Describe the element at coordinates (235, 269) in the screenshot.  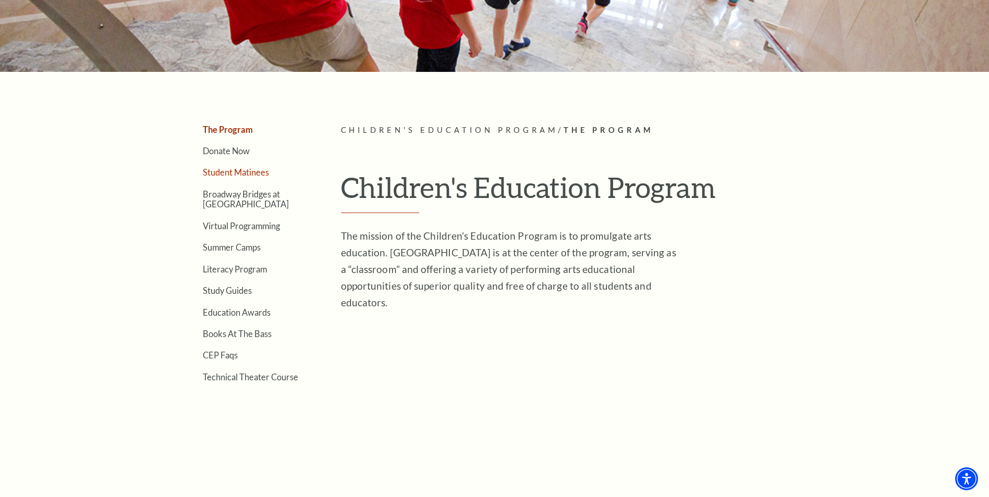
I see `a: Literacy Program` at that location.